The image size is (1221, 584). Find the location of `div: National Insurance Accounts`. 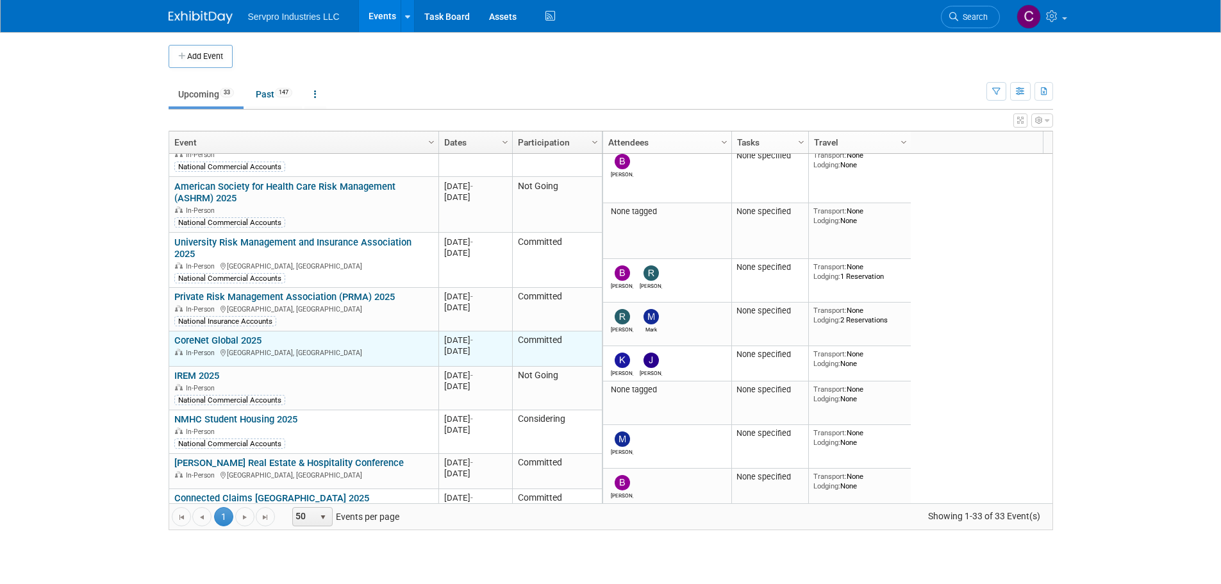

div: National Insurance Accounts is located at coordinates (225, 321).